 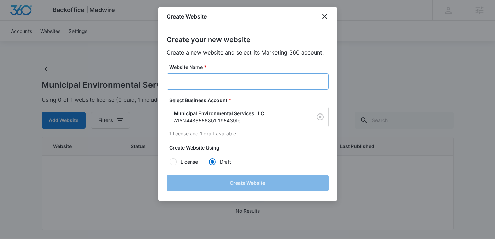 What do you see at coordinates (249, 134) in the screenshot?
I see `p: 1 license and 1 draft available` at bounding box center [249, 134].